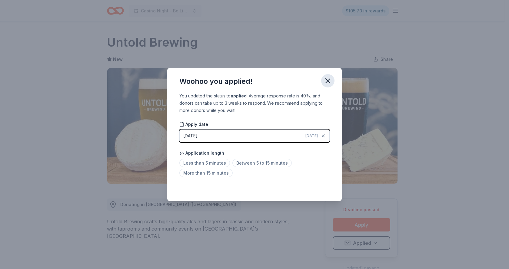 This screenshot has width=509, height=269. What do you see at coordinates (205, 163) in the screenshot?
I see `span: Less than 5 minutes` at bounding box center [205, 163].